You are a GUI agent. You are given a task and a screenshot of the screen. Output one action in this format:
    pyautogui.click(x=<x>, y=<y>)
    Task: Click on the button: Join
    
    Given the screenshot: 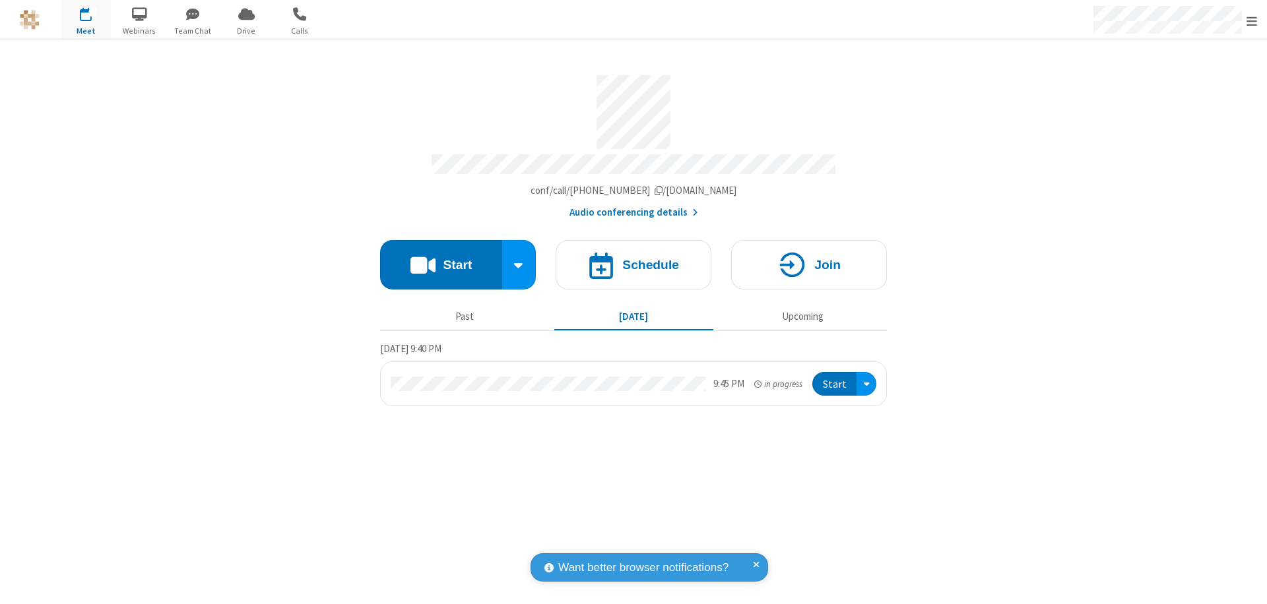 What is the action you would take?
    pyautogui.click(x=809, y=265)
    